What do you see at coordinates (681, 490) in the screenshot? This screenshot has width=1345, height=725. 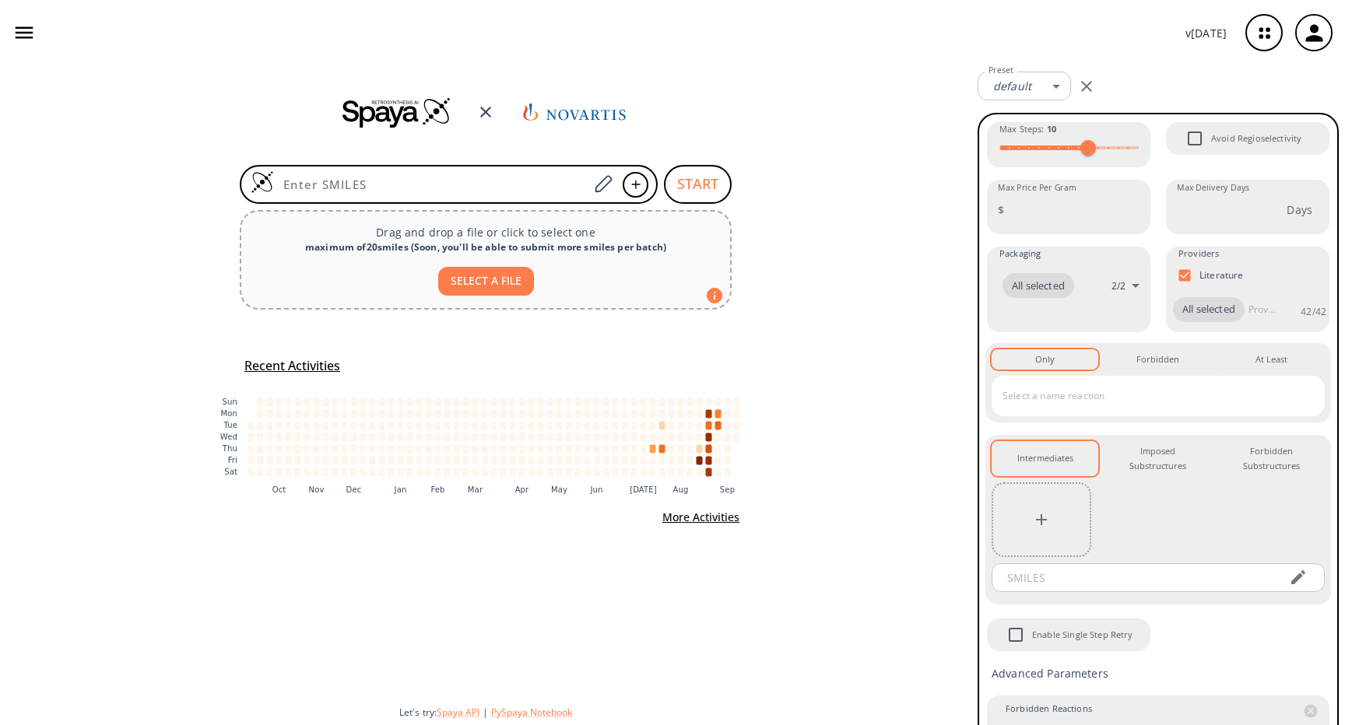 I see `text: Aug` at bounding box center [681, 490].